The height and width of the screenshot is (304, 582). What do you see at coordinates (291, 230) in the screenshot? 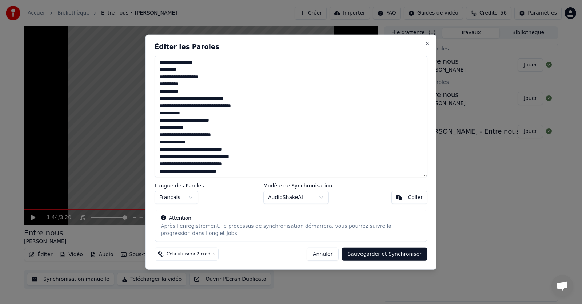
I see `div: Après l'enregistrement, le processus de synchronisation démarrera, vous pourrez suivre la progres...` at bounding box center [291, 230].